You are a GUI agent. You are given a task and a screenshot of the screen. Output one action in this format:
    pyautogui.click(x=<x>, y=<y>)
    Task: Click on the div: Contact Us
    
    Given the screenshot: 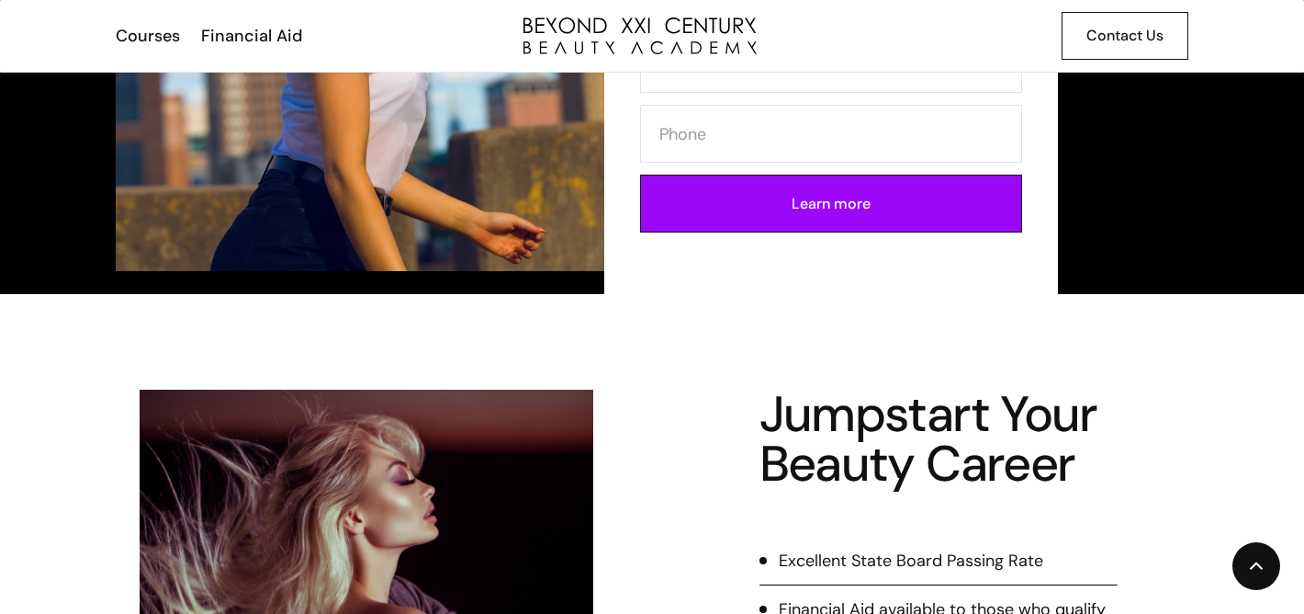 What is the action you would take?
    pyautogui.click(x=1125, y=36)
    